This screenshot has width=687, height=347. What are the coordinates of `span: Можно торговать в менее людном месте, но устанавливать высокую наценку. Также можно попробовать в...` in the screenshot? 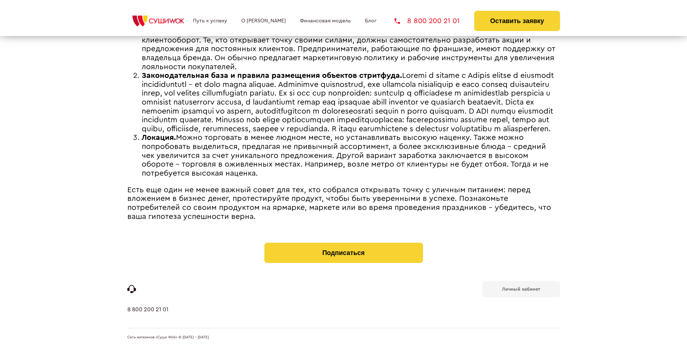 It's located at (345, 155).